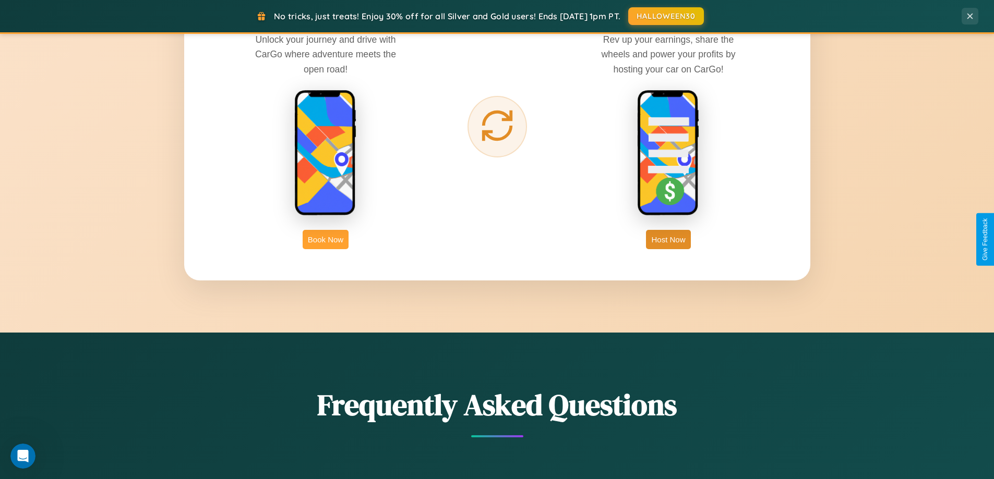 This screenshot has height=479, width=994. I want to click on div: Give Feedback, so click(985, 239).